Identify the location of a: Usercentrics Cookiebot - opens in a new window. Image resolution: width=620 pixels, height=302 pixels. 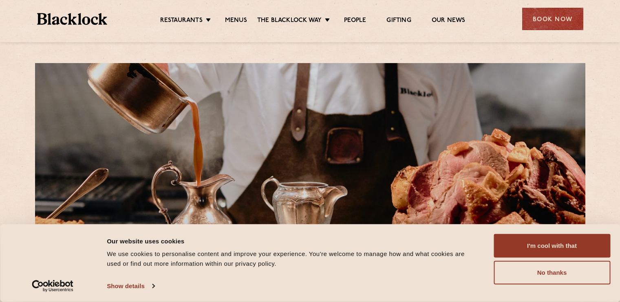
(53, 287).